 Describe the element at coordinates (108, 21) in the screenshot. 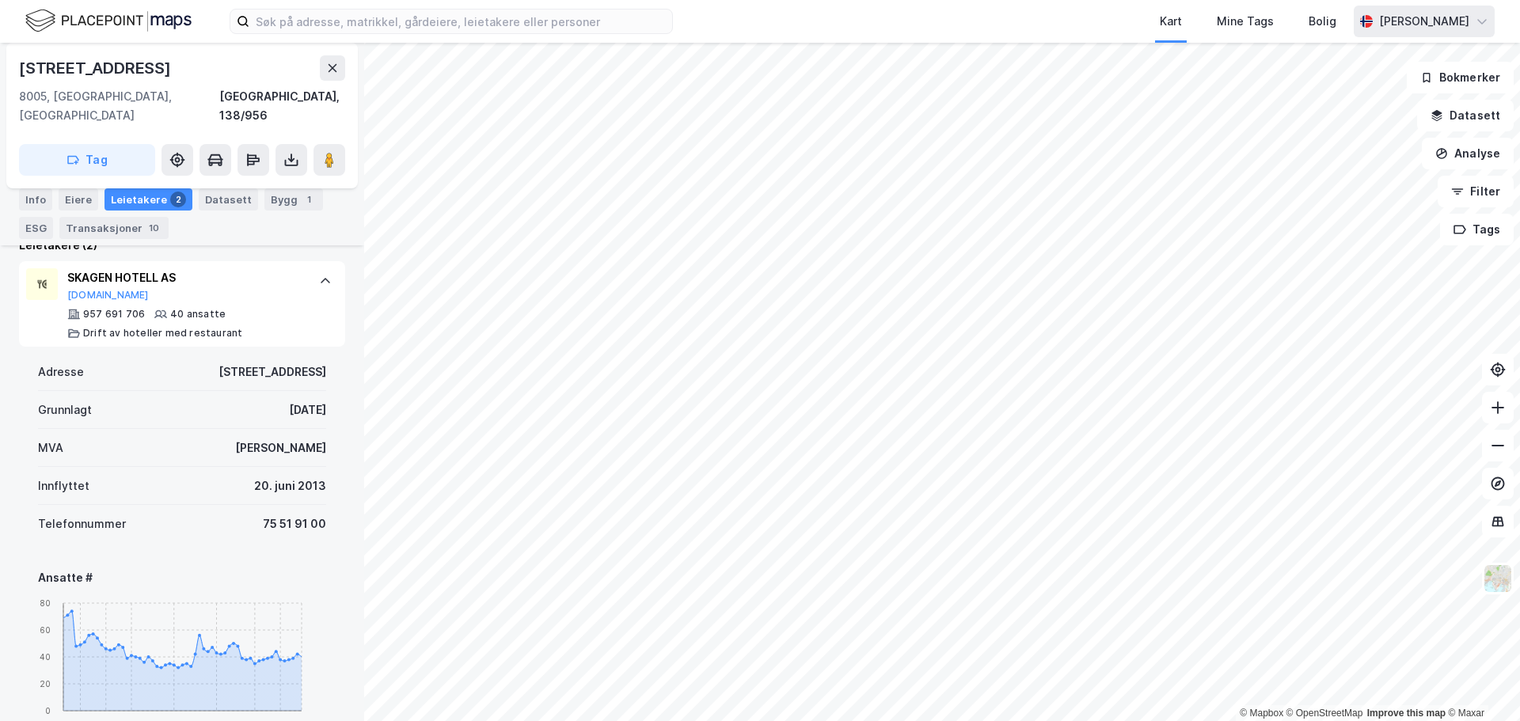

I see `img: logo.f888ab2527a4732fd821a326f86c7f29.svg` at that location.